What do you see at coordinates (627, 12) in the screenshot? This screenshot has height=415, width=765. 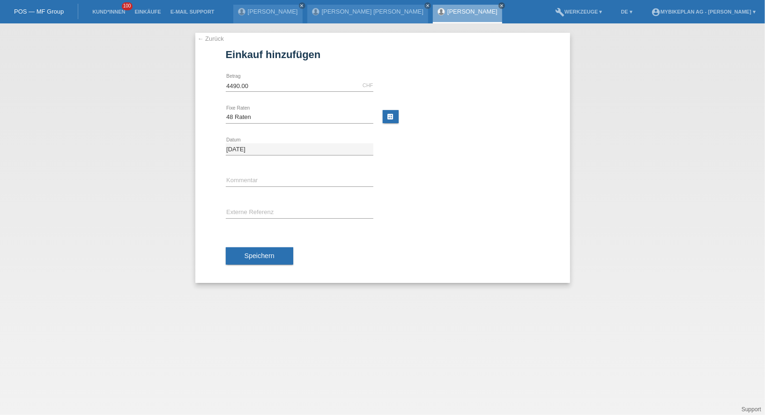 I see `a: DE ▾` at bounding box center [627, 12].